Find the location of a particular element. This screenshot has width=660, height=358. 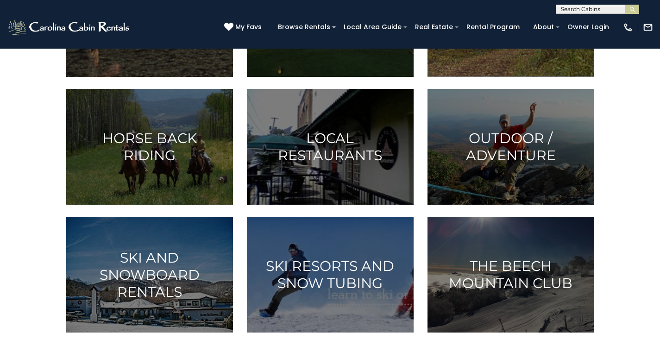

a: My Favs is located at coordinates (244, 27).